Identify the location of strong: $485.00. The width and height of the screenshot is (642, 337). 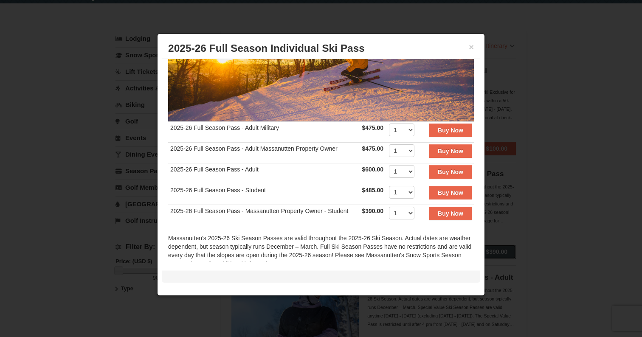
(372, 190).